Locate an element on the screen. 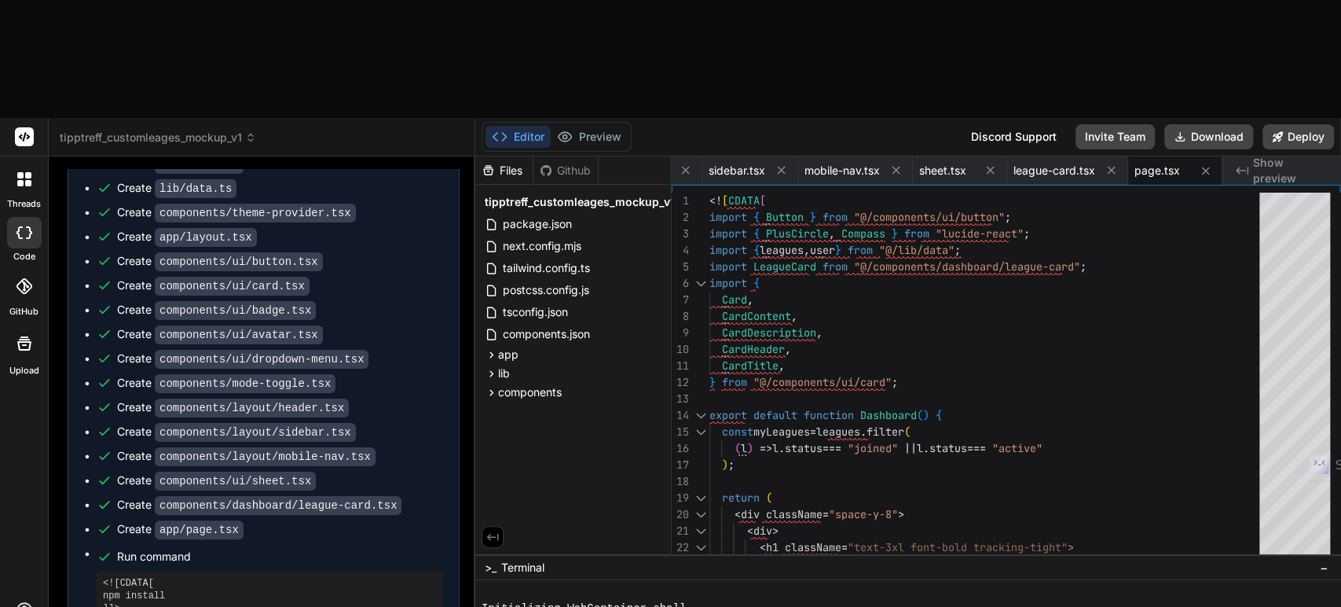  span: leagues is located at coordinates (782, 250).